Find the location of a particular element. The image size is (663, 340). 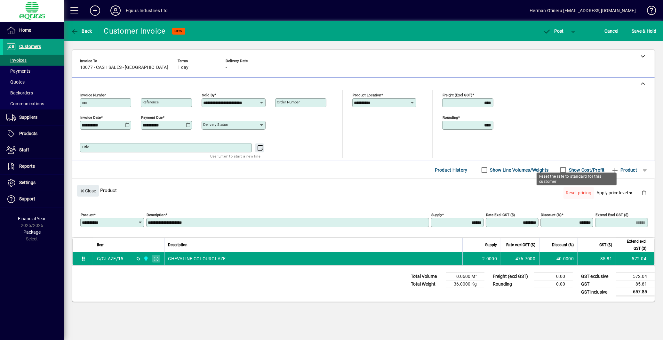

span: Item is located at coordinates (101, 245).